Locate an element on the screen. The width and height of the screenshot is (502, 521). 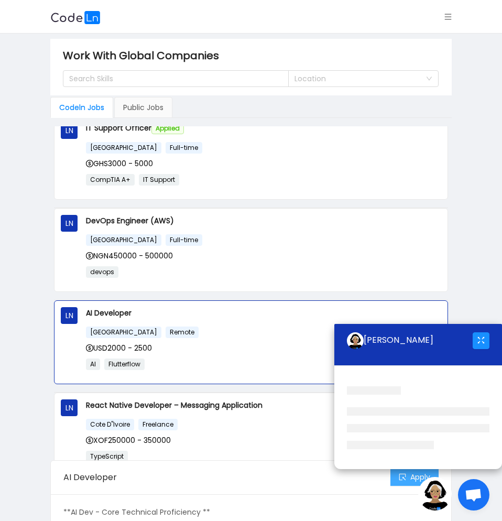
p: DevOps Engineer (AWS) is located at coordinates (263, 221).